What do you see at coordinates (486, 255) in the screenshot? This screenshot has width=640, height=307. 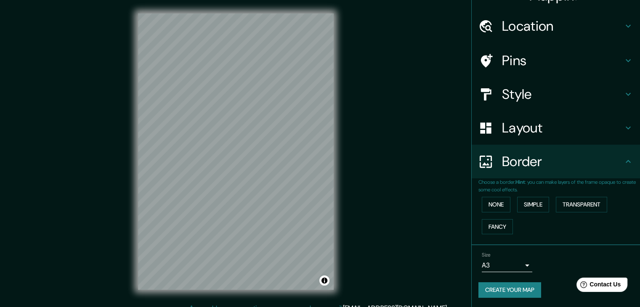 I see `label: Size` at bounding box center [486, 255].